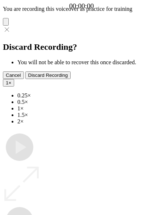 The image size is (163, 215). What do you see at coordinates (48, 75) in the screenshot?
I see `button: Discard Recording` at bounding box center [48, 75].